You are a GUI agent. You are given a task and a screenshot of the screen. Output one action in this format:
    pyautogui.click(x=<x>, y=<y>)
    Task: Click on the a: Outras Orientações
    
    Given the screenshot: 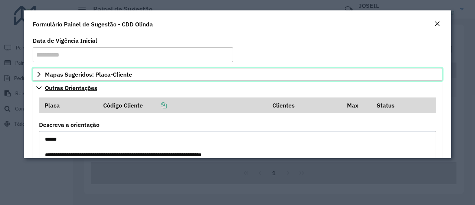 What is the action you would take?
    pyautogui.click(x=238, y=88)
    